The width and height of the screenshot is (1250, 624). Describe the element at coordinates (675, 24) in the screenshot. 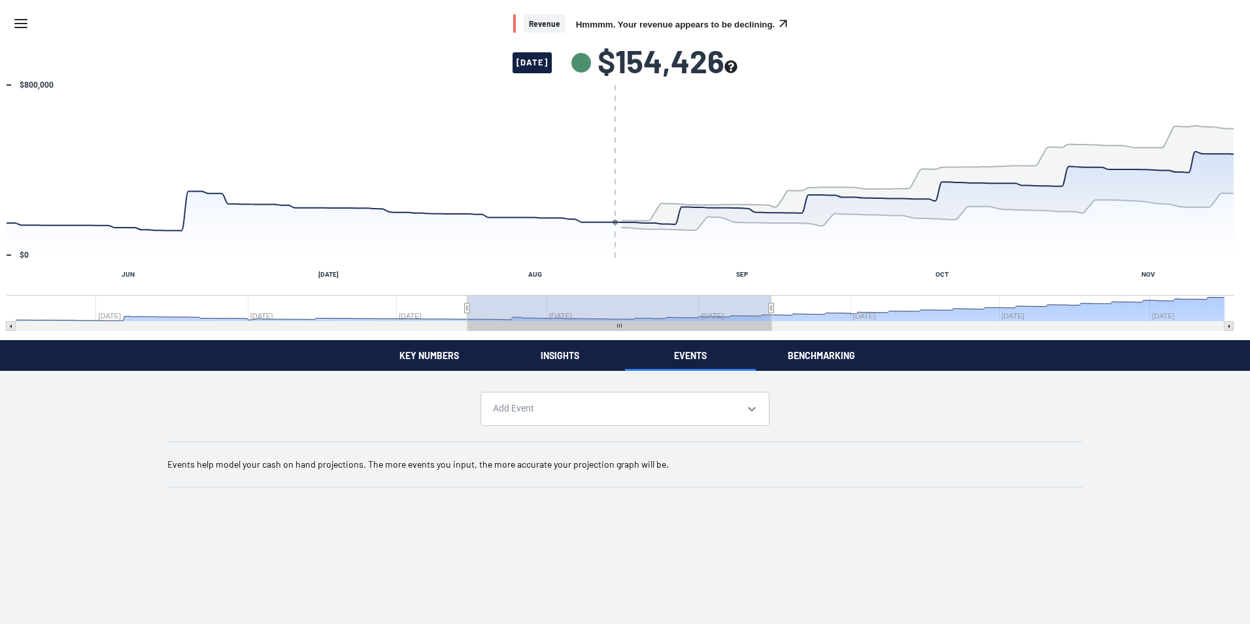

I see `button: Hmmmm. Your revenue appears to be declining.` at that location.